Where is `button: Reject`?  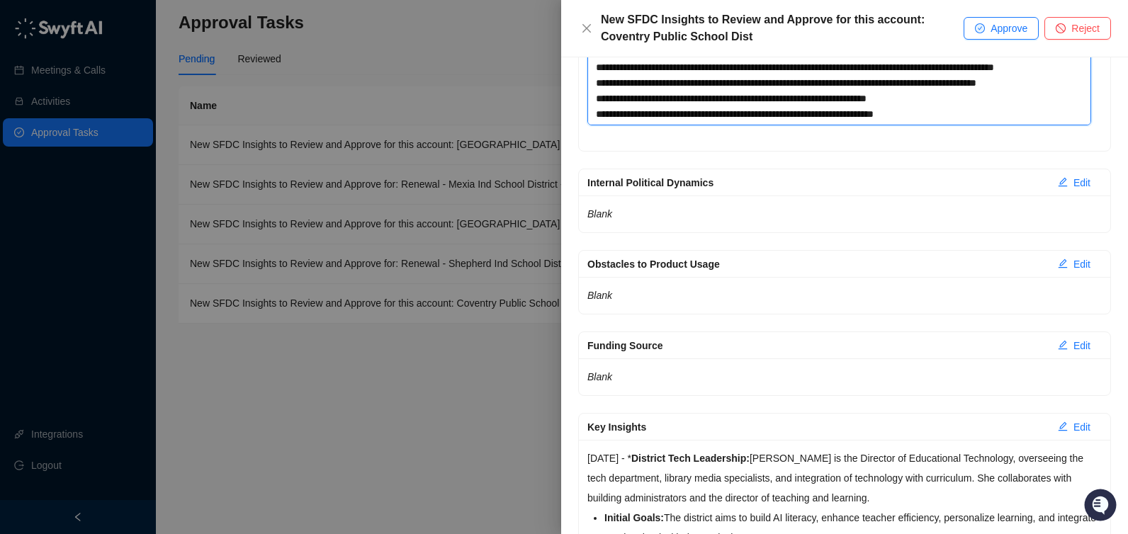 button: Reject is located at coordinates (1078, 28).